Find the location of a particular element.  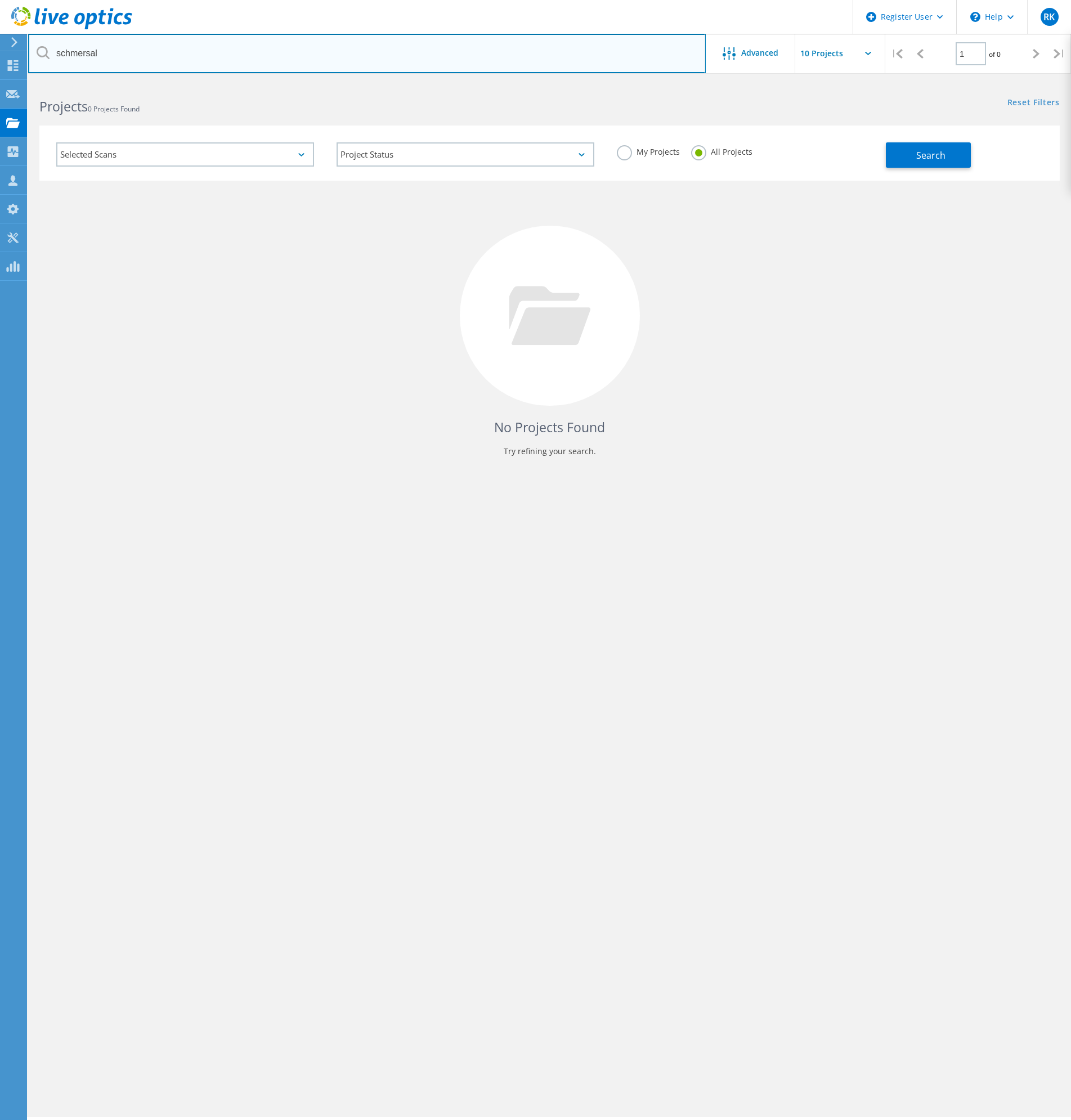

span: of 0 is located at coordinates (994, 54).